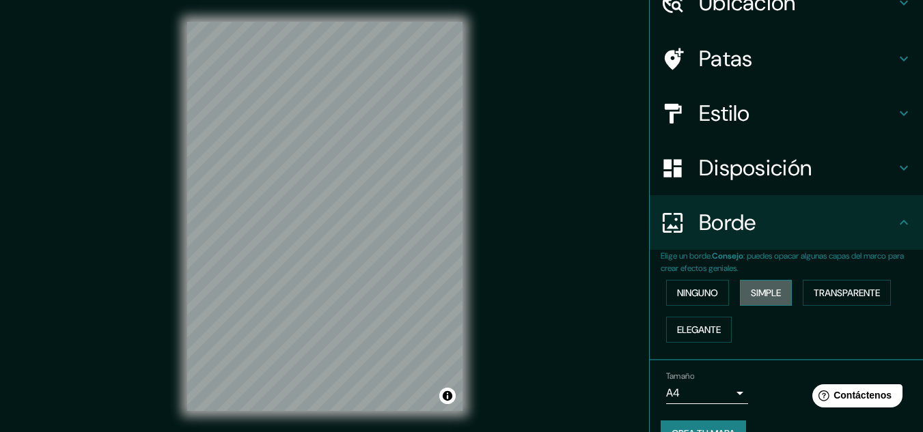 Image resolution: width=923 pixels, height=432 pixels. What do you see at coordinates (707, 393) in the screenshot?
I see `div: A4` at bounding box center [707, 393].